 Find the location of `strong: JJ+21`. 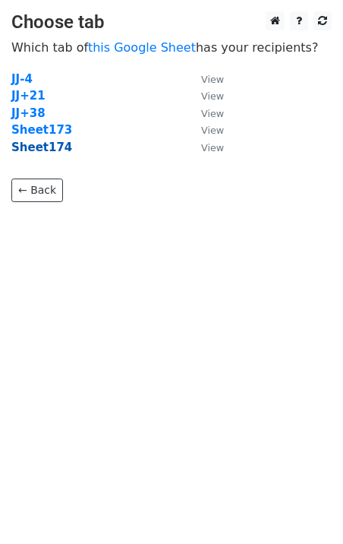

strong: JJ+21 is located at coordinates (28, 96).